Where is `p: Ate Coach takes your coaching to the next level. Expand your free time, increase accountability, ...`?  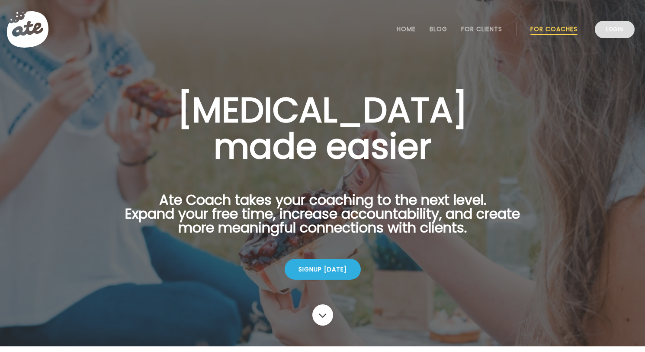 p: Ate Coach takes your coaching to the next level. Expand your free time, increase accountability, ... is located at coordinates (323, 219).